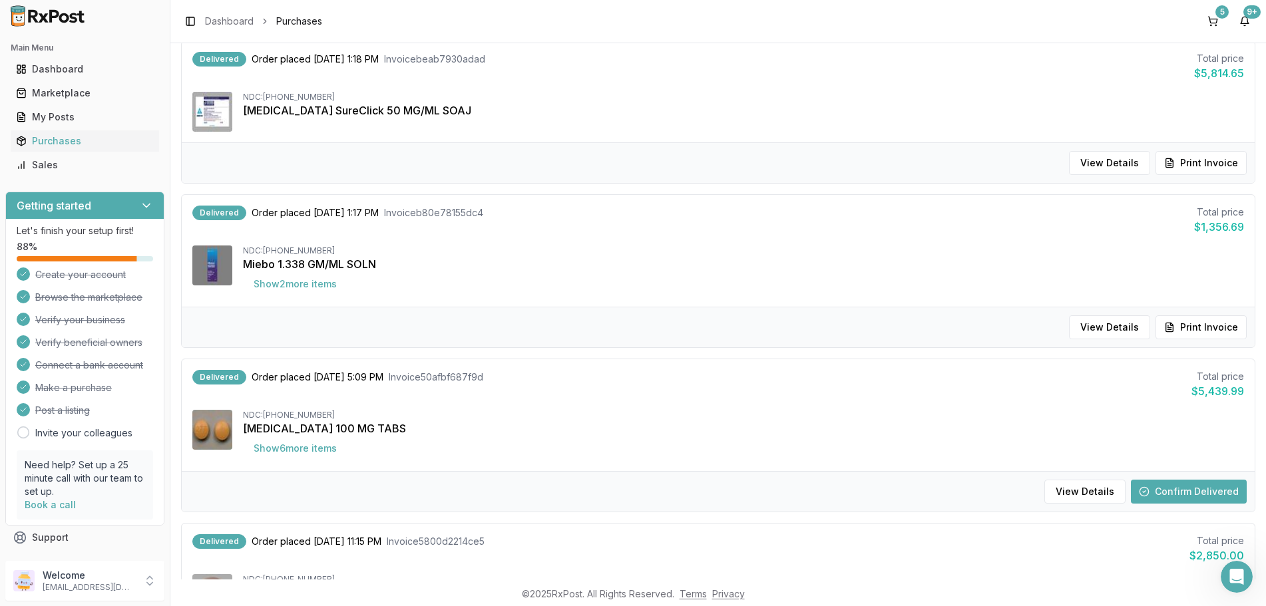 Image resolution: width=1266 pixels, height=606 pixels. Describe the element at coordinates (1217, 391) in the screenshot. I see `div: $5,439.99` at that location.